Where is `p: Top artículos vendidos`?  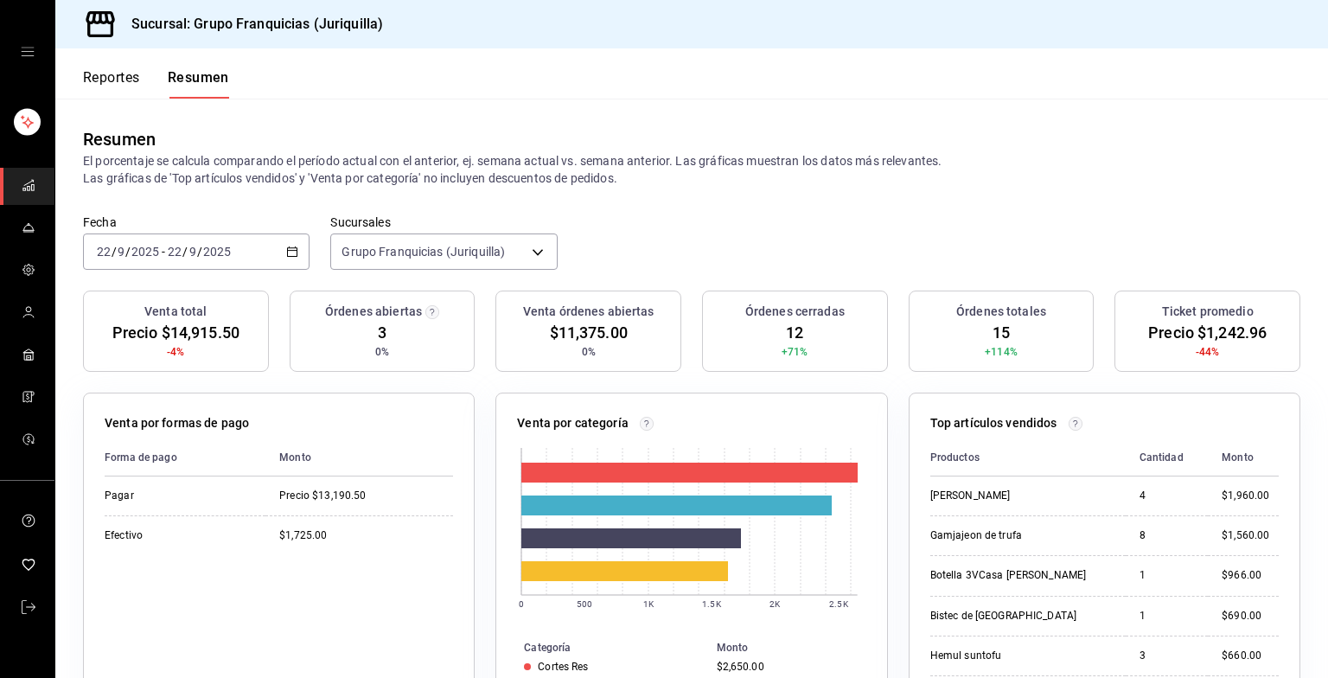 p: Top artículos vendidos is located at coordinates (993, 423).